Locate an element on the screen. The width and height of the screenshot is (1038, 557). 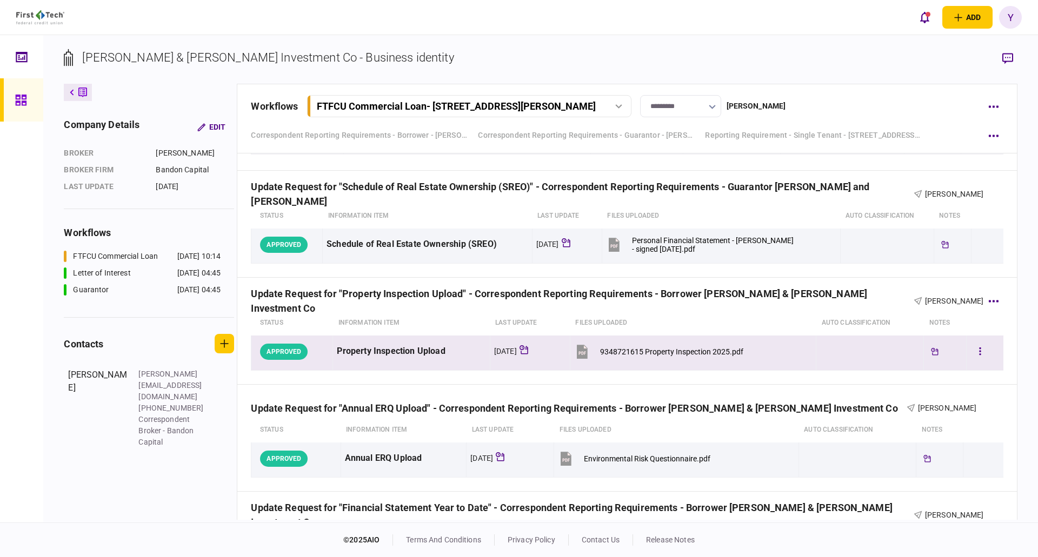
div: Correspondent is located at coordinates (174, 419).